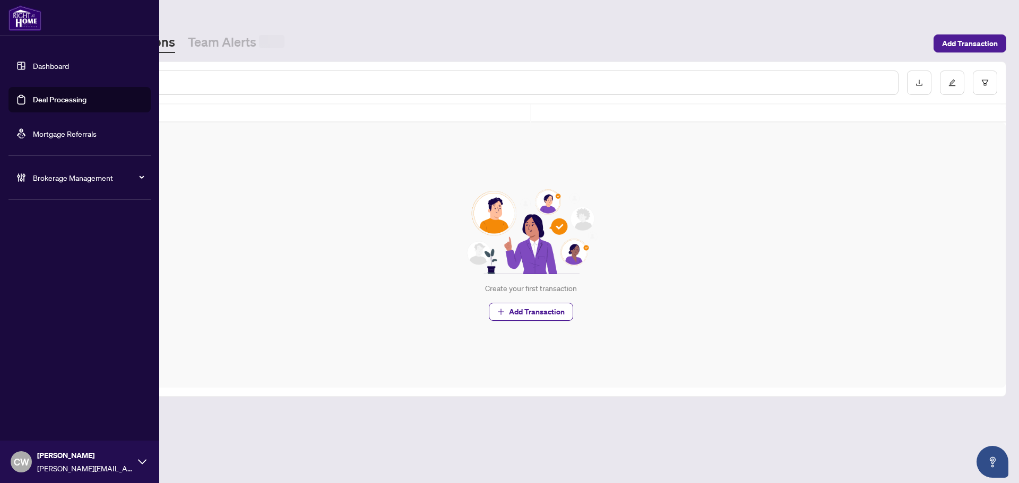 The width and height of the screenshot is (1019, 483). What do you see at coordinates (952, 83) in the screenshot?
I see `button: edit` at bounding box center [952, 83].